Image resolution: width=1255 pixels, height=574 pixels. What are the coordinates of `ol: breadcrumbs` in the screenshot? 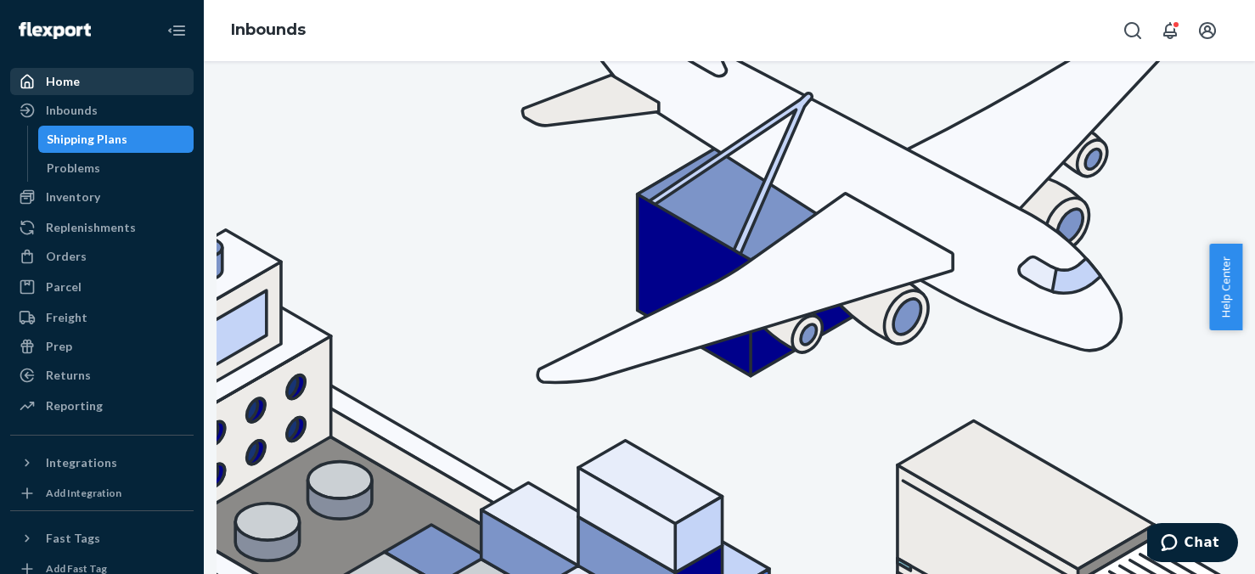 It's located at (268, 31).